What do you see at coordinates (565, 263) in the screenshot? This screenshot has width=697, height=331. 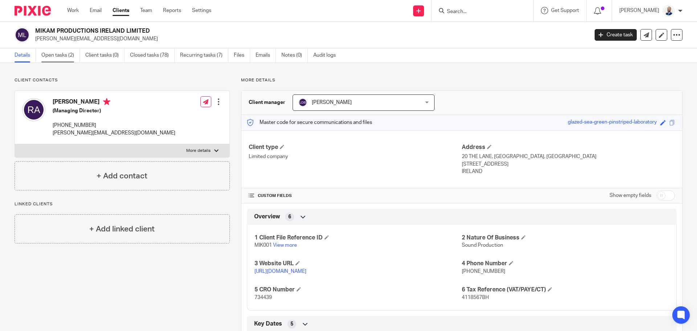 I see `h4: 4 Phone Number` at bounding box center [565, 263].